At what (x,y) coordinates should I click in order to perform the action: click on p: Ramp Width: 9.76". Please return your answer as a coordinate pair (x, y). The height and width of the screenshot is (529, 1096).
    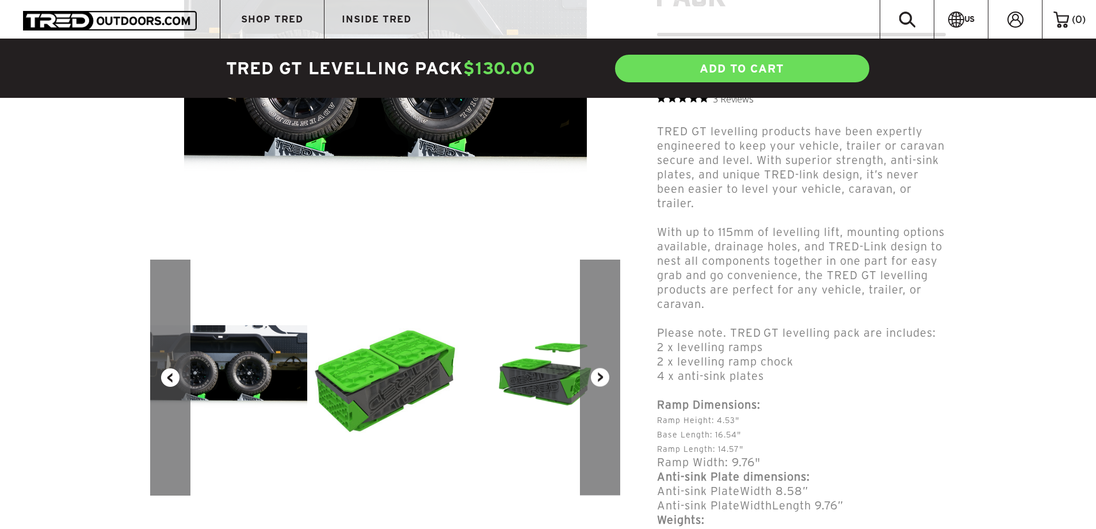
    Looking at the image, I should click on (801, 441).